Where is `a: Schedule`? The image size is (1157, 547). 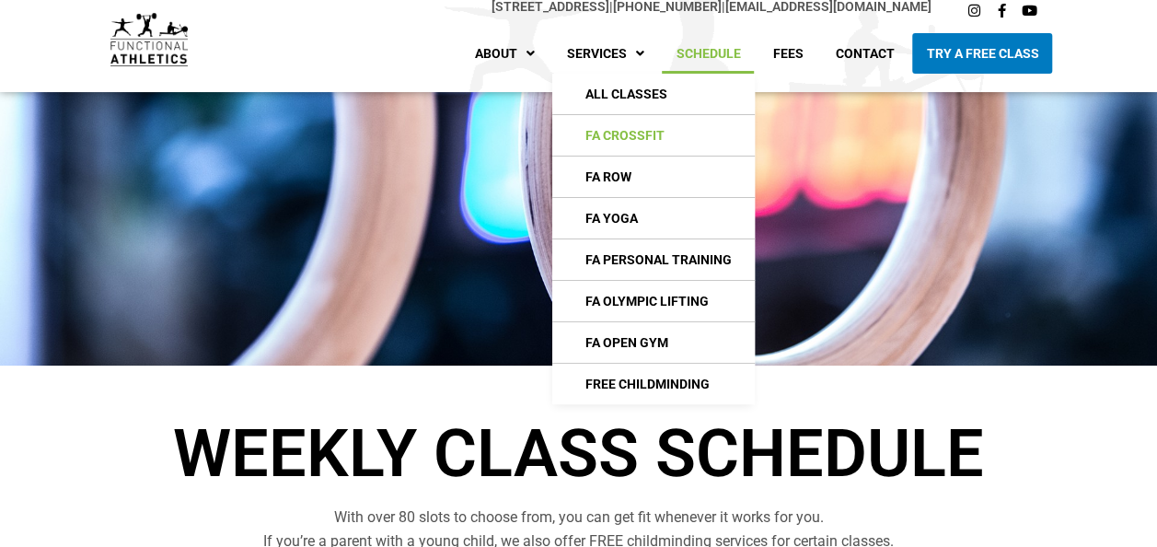
a: Schedule is located at coordinates (708, 53).